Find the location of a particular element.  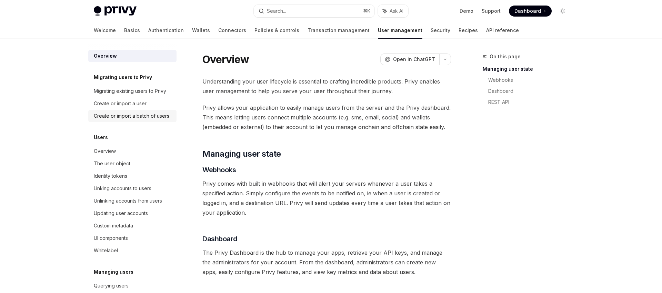

span: Understanding your user lifecycle is essential to crafting incredible products. Privy enables use... is located at coordinates (326, 86).